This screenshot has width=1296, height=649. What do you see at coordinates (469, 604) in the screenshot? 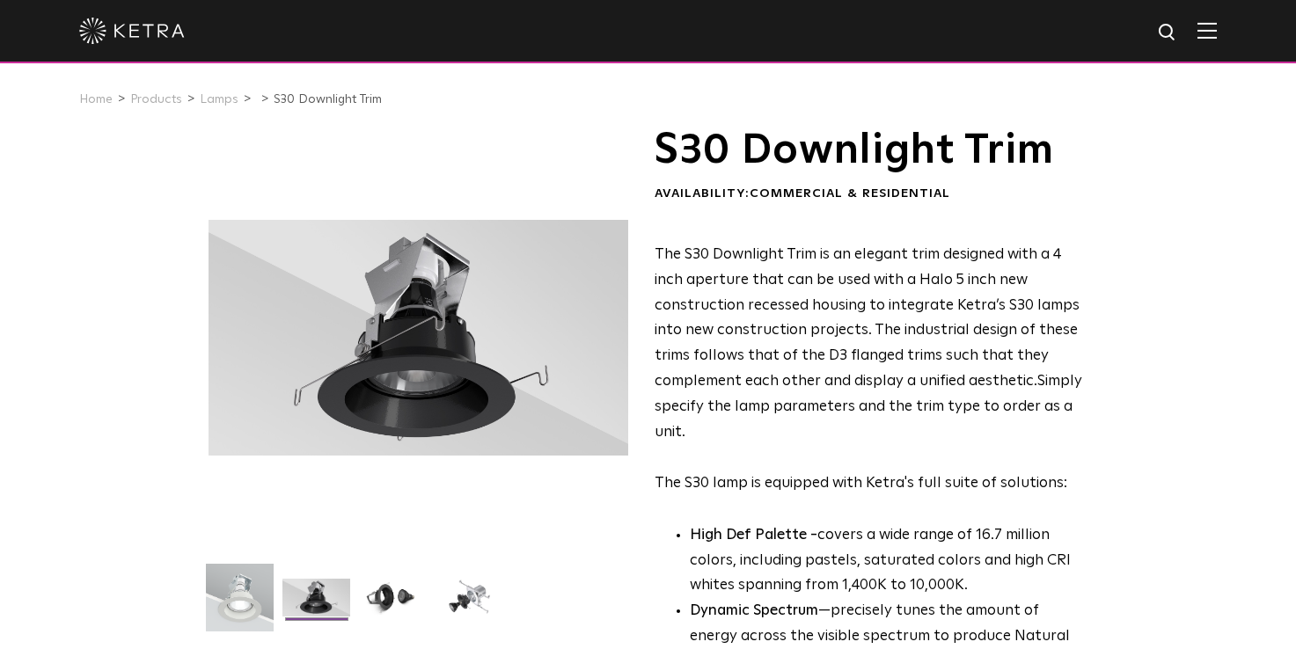
I see `img: S30 Halo Downlight_Exploded_Black` at bounding box center [469, 604].